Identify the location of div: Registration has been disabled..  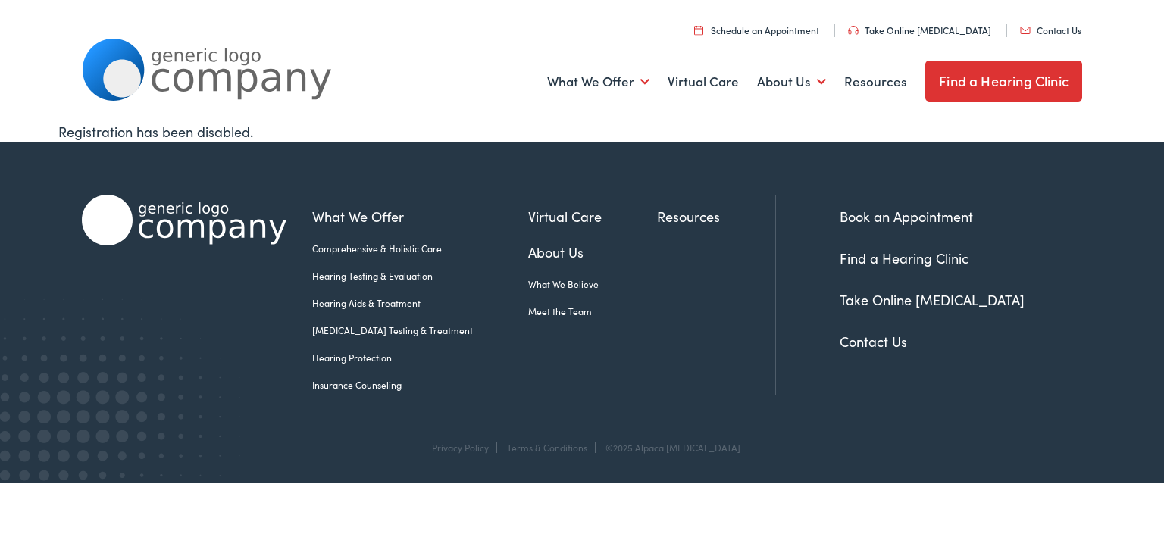
(582, 131).